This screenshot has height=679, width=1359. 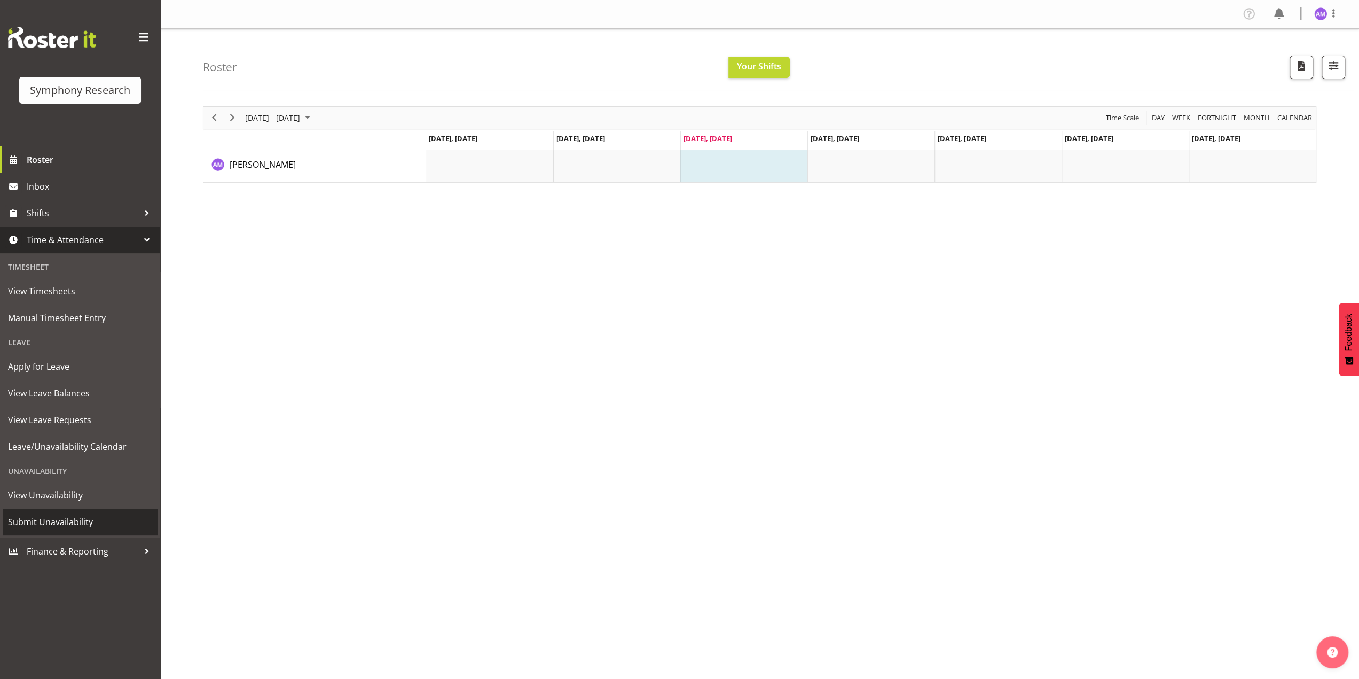 What do you see at coordinates (279, 118) in the screenshot?
I see `div: September 15 - 21, 2025` at bounding box center [279, 118].